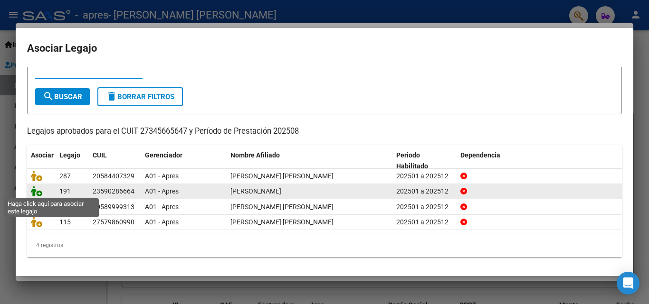  Describe the element at coordinates (309, 161) in the screenshot. I see `datatable-header-cell: Nombre Afiliado` at that location.